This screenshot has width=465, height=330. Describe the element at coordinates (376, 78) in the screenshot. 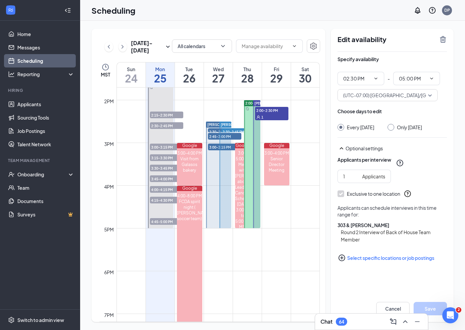

I see `svg: ChevronDown` at that location.